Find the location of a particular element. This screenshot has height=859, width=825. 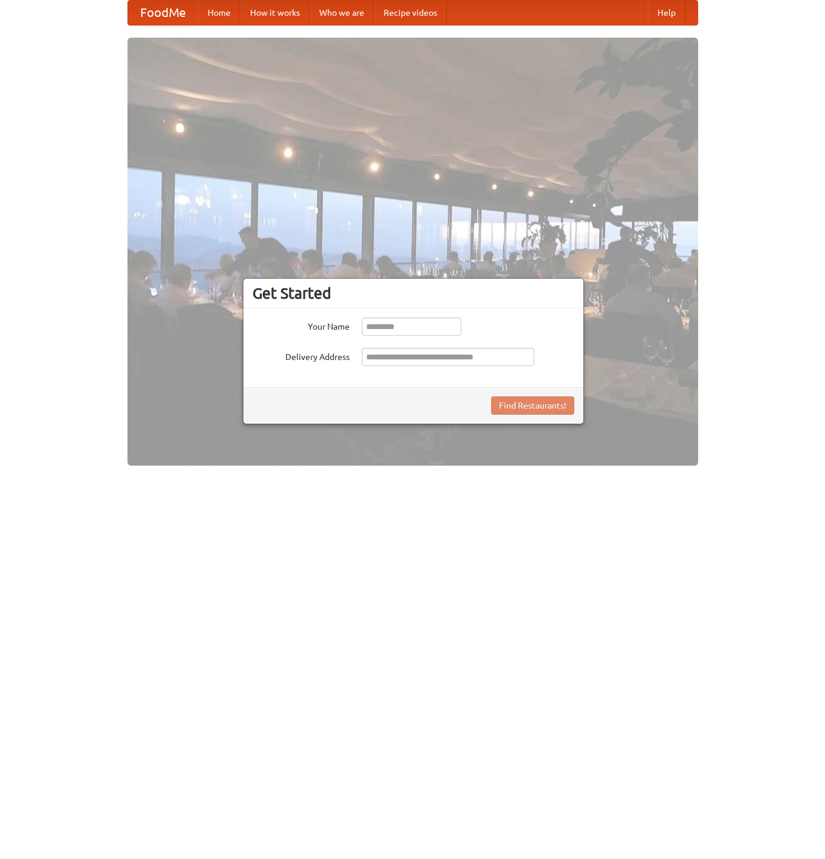

a: FoodMe is located at coordinates (163, 13).